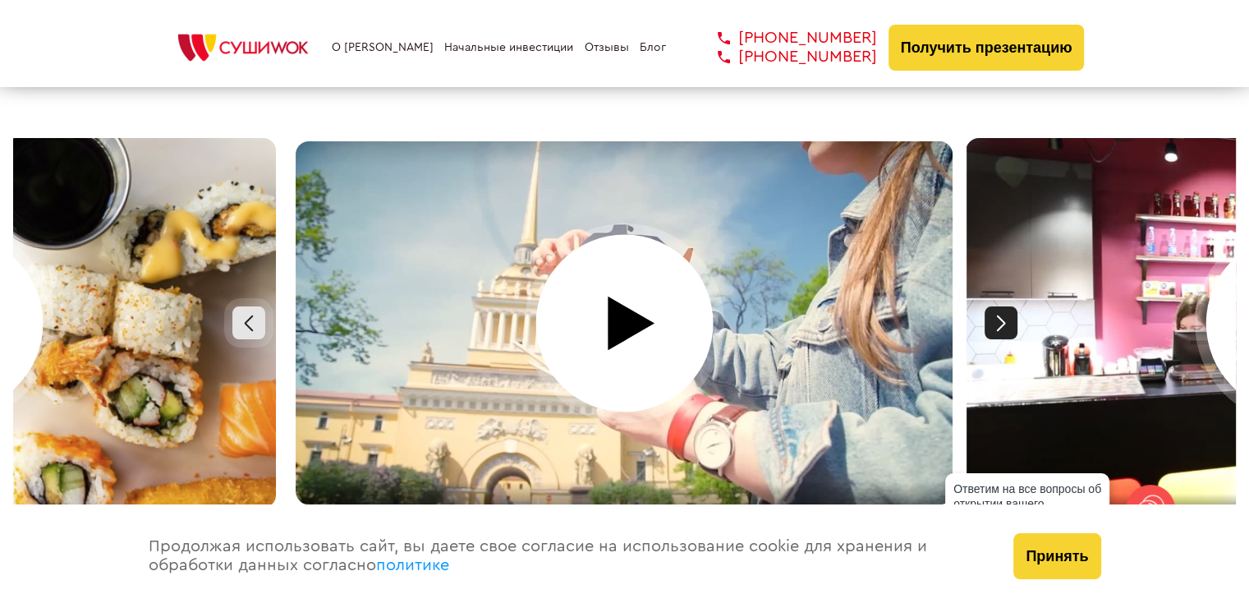  What do you see at coordinates (243, 48) in the screenshot?
I see `img: СУШИWOK` at bounding box center [243, 48].